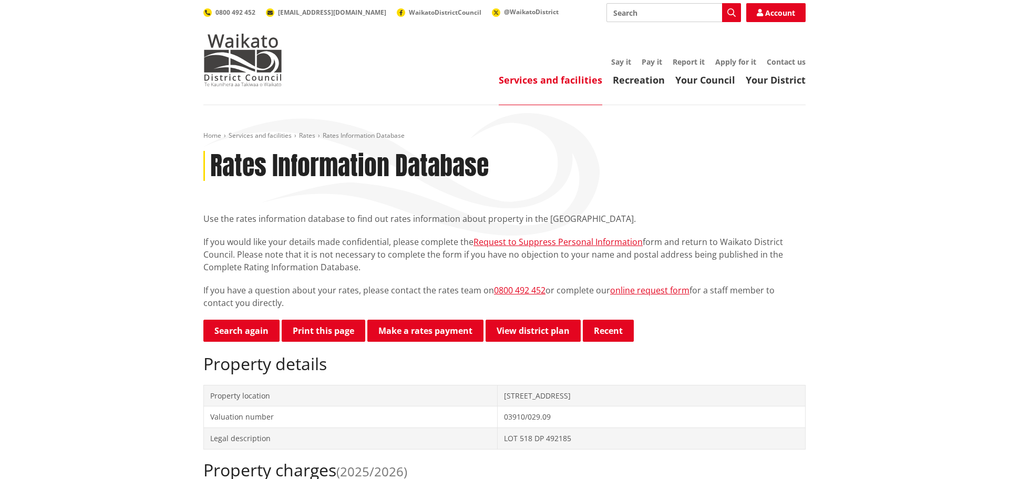  Describe the element at coordinates (786, 61) in the screenshot. I see `a: Contact us` at that location.